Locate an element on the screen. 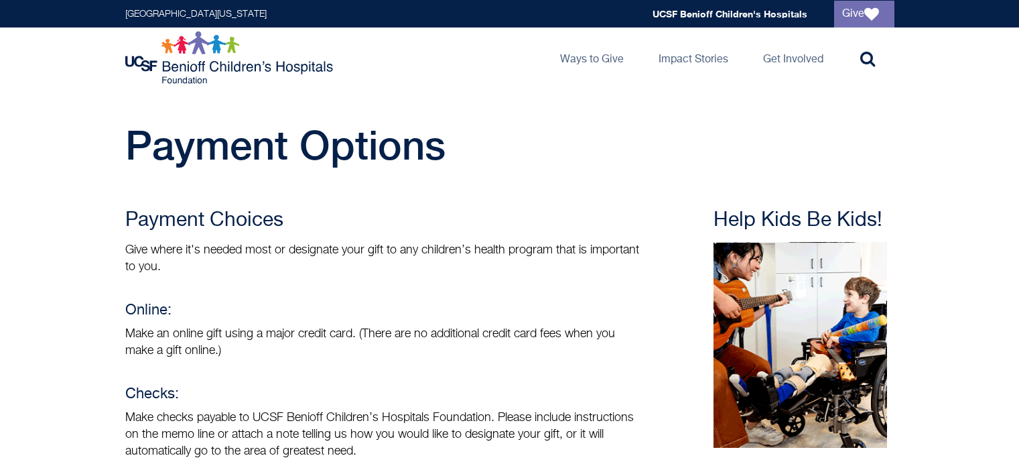 The image size is (1019, 466). a: Impact Stories is located at coordinates (693, 58).